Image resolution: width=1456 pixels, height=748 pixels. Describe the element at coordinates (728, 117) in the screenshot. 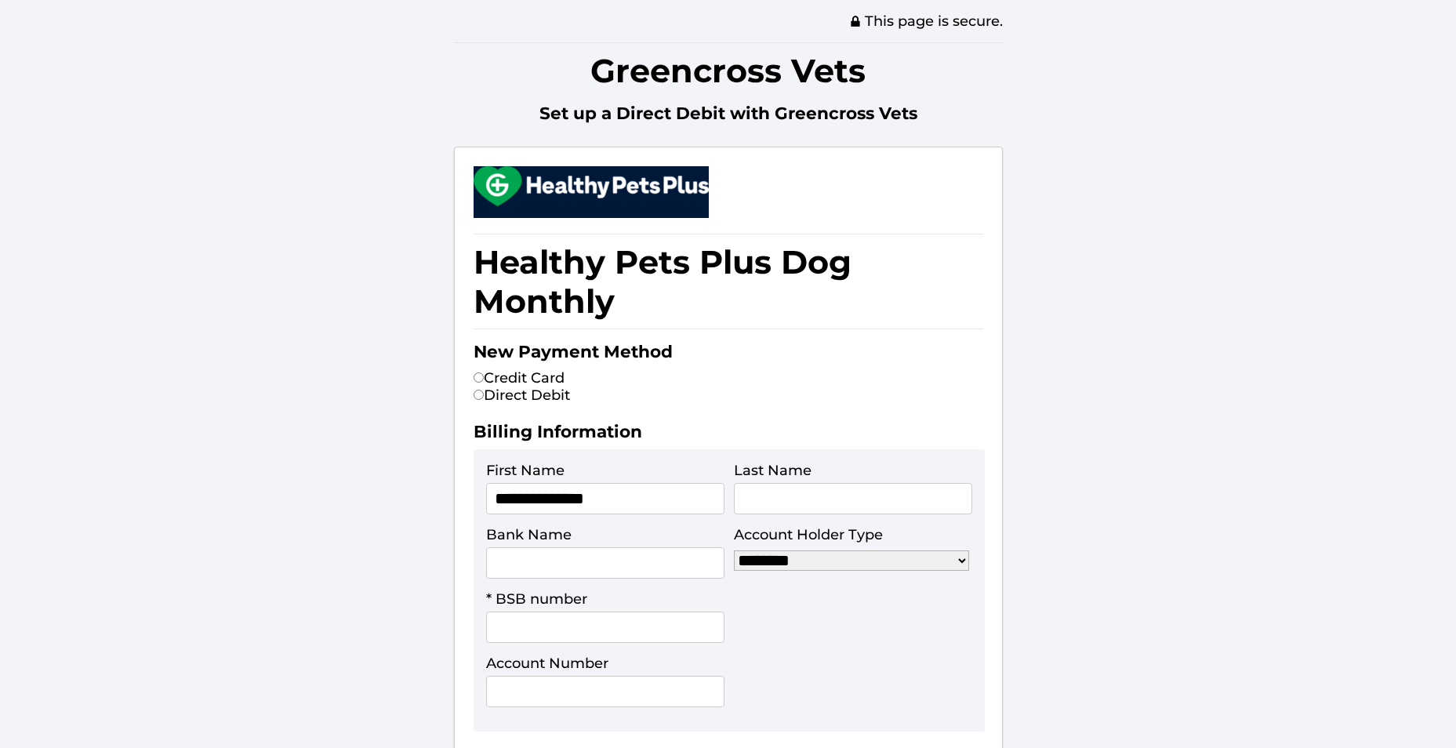

I see `h2: Set up a Direct Debit with Greencross Vets` at that location.